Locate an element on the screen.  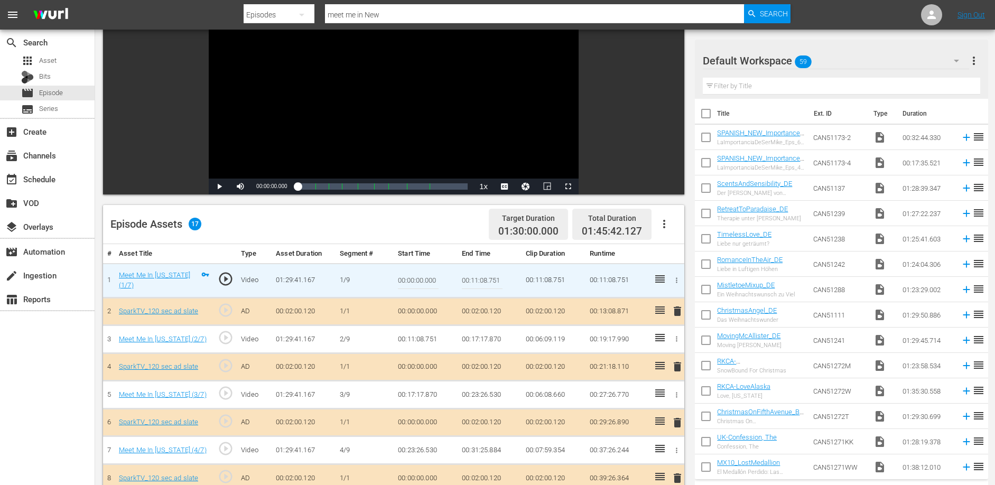
td: 00:06:08.660 is located at coordinates (553, 395).